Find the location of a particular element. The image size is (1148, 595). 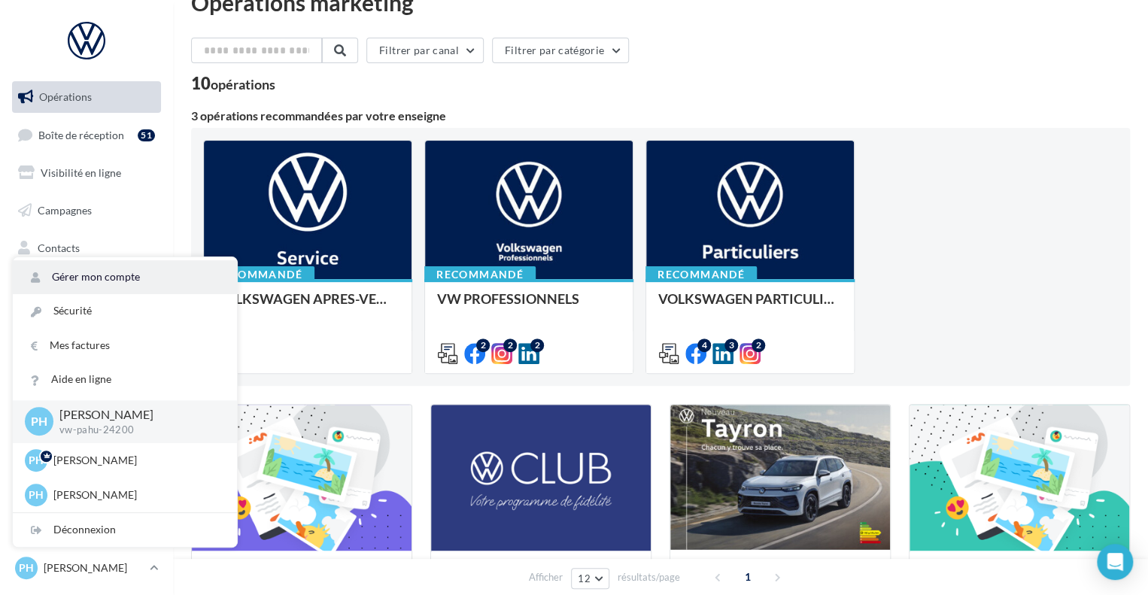

a: Gérer mon compte is located at coordinates (125, 277).